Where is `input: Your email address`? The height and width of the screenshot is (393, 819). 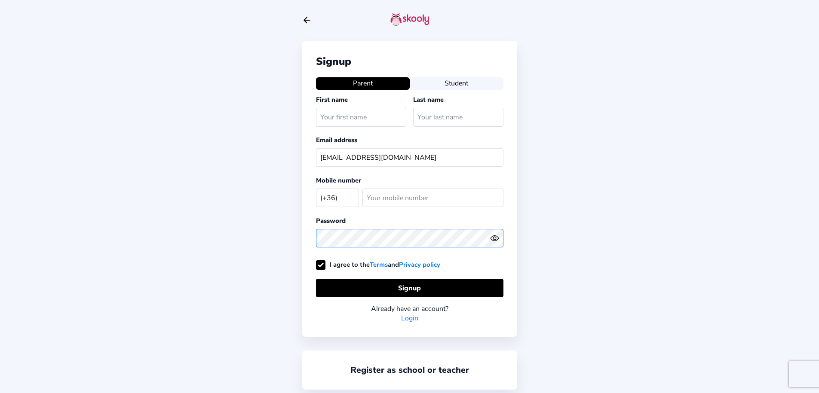 input: Your email address is located at coordinates (410, 157).